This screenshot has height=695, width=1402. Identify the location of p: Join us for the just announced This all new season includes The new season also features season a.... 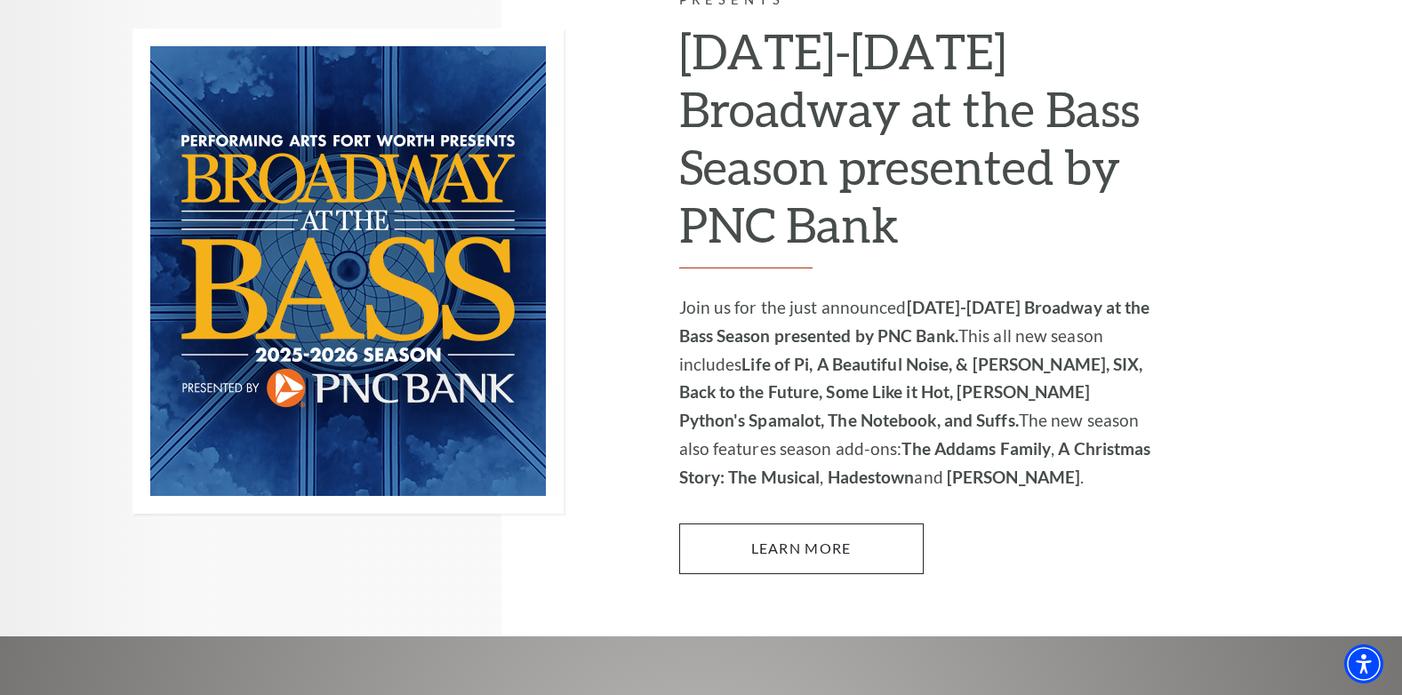
(917, 393).